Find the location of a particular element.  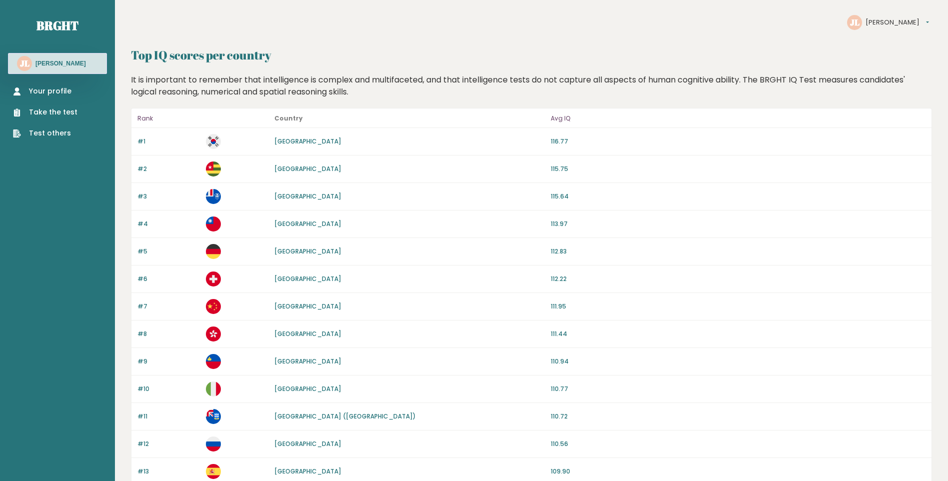

p: 109.90 is located at coordinates (738, 471).